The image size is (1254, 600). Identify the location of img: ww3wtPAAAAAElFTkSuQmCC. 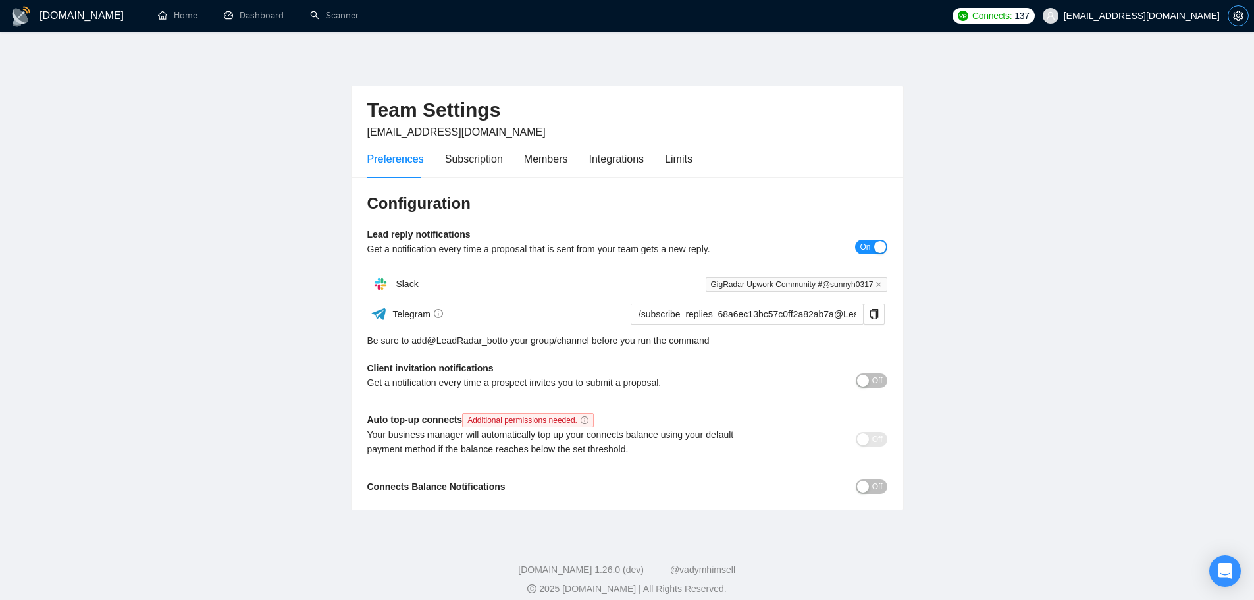
(379, 313).